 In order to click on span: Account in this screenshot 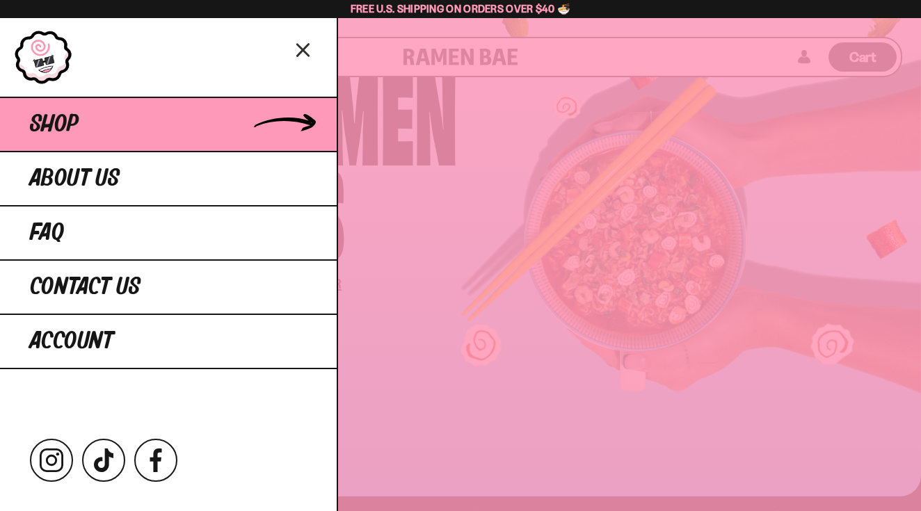, I will do `click(72, 342)`.